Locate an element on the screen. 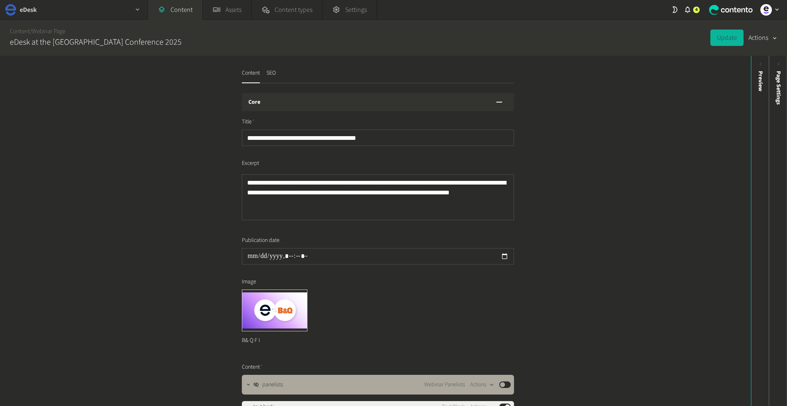 The height and width of the screenshot is (406, 787). span: Settings is located at coordinates (356, 10).